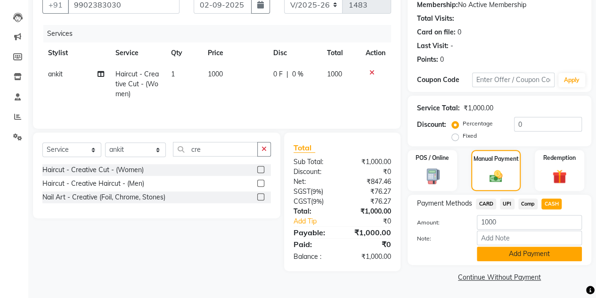 The height and width of the screenshot is (298, 596). What do you see at coordinates (104, 197) in the screenshot?
I see `div: Nail Art - Creative (Foil, Chrome, Stones)` at bounding box center [104, 197].